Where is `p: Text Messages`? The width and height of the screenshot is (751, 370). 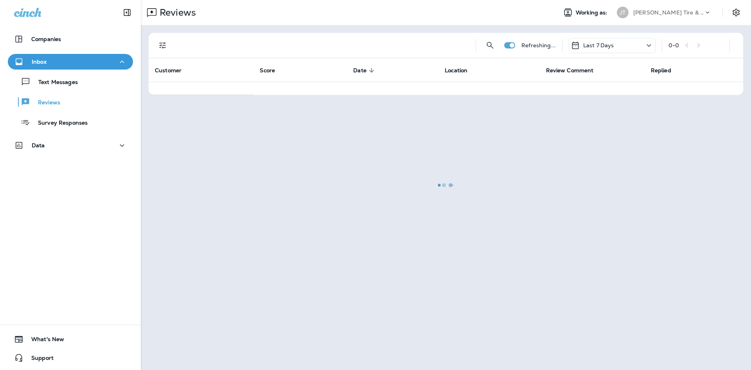 p: Text Messages is located at coordinates (54, 82).